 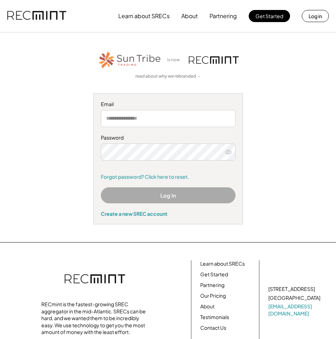 What do you see at coordinates (212, 285) in the screenshot?
I see `a: Partnering` at bounding box center [212, 285].